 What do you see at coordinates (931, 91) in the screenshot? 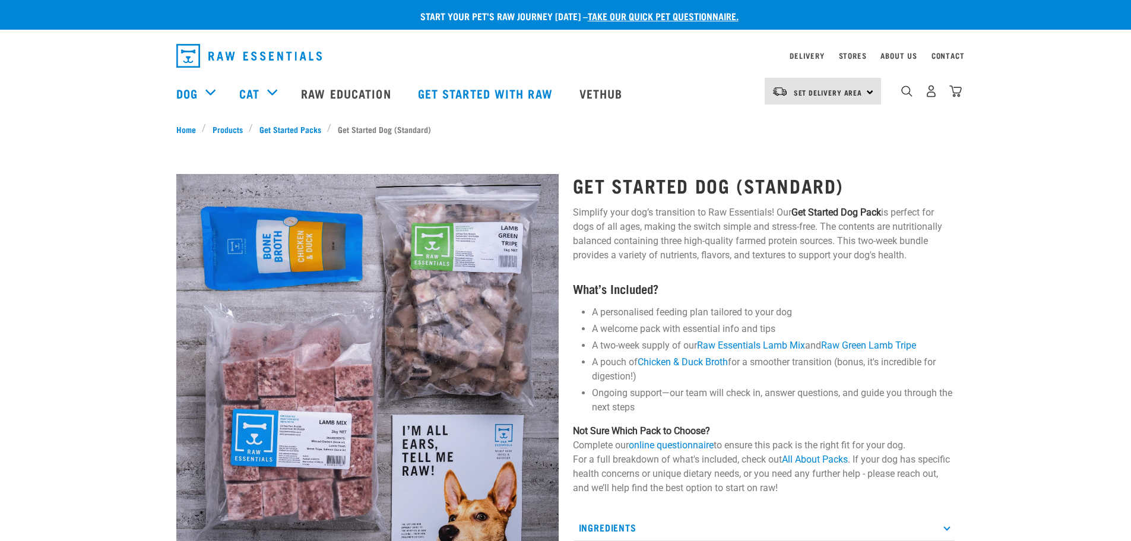
I see `img: user.png` at bounding box center [931, 91].